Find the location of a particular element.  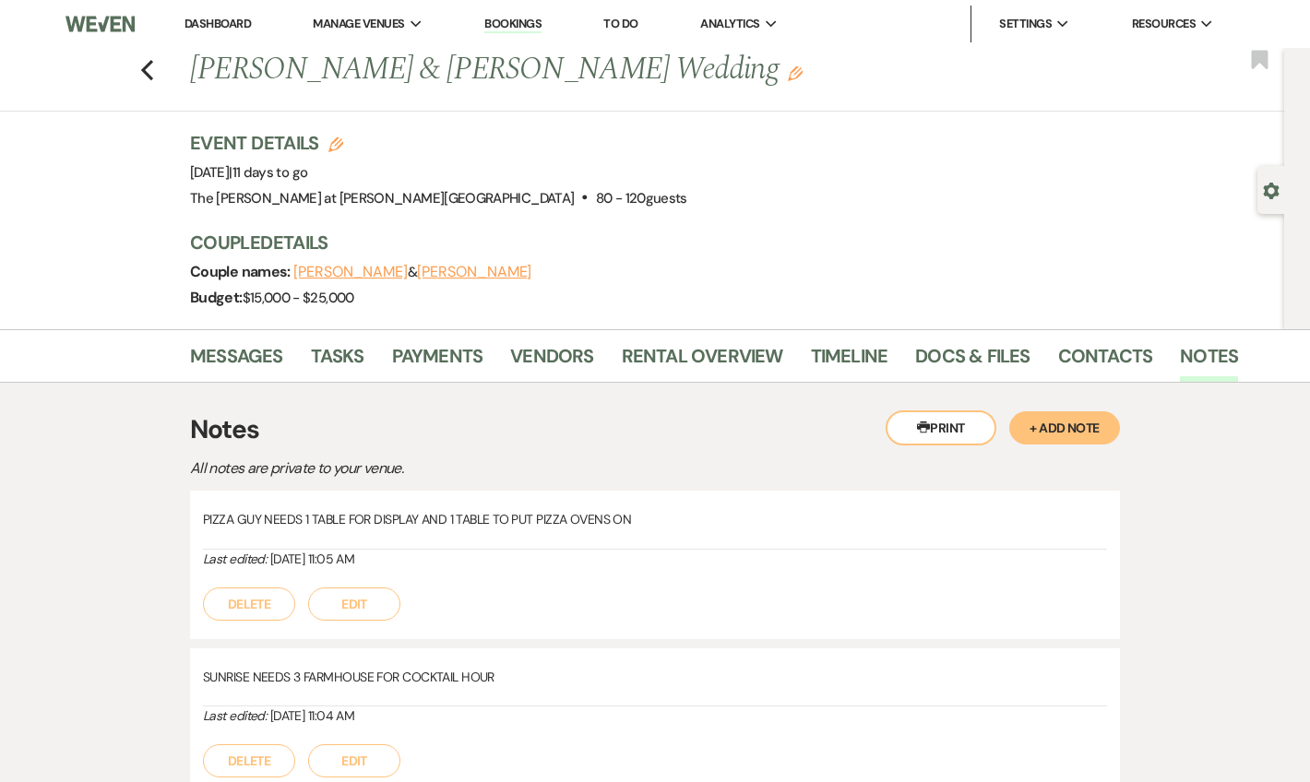

p: All notes are private to your venue. is located at coordinates (513, 468).